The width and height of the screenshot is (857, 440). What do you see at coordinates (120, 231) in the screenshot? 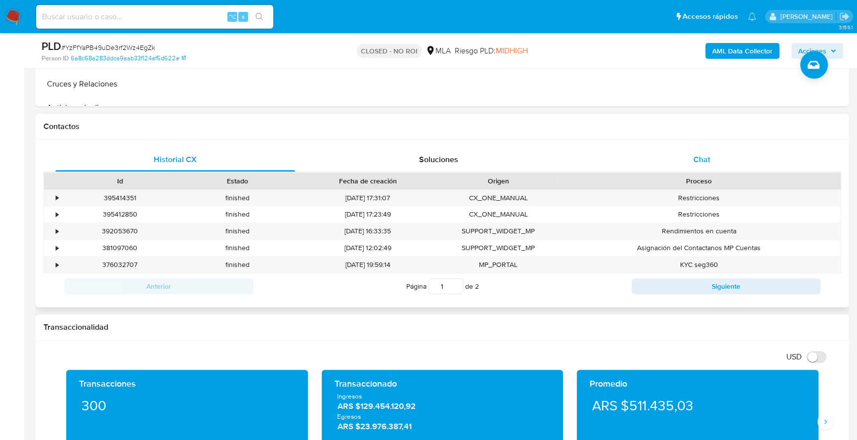
I see `div: 392053670` at bounding box center [120, 231].